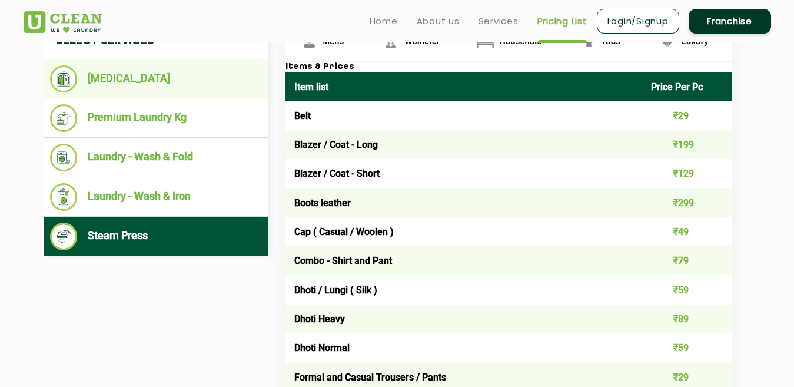  What do you see at coordinates (464, 87) in the screenshot?
I see `th: Item list` at bounding box center [464, 87].